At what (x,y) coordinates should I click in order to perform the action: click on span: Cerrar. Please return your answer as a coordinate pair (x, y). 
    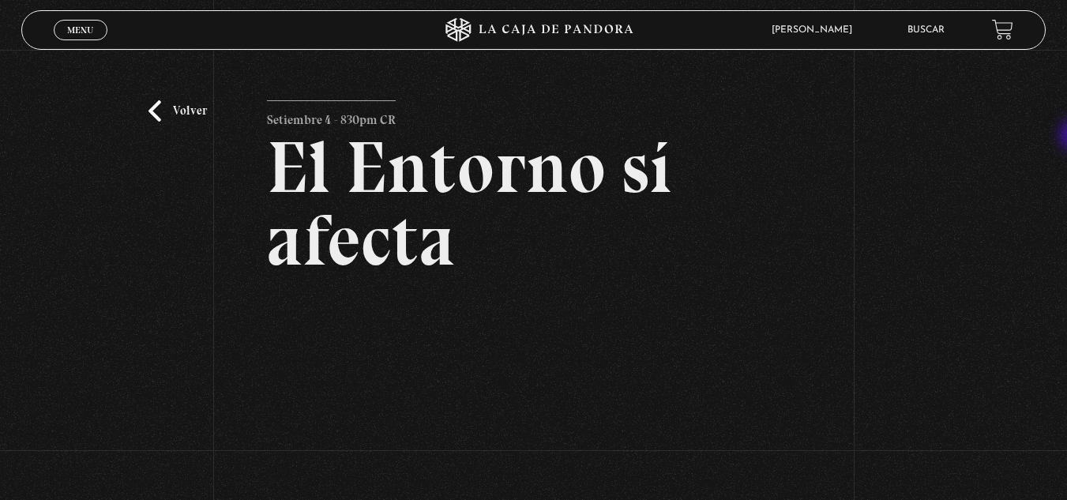
    Looking at the image, I should click on (80, 43).